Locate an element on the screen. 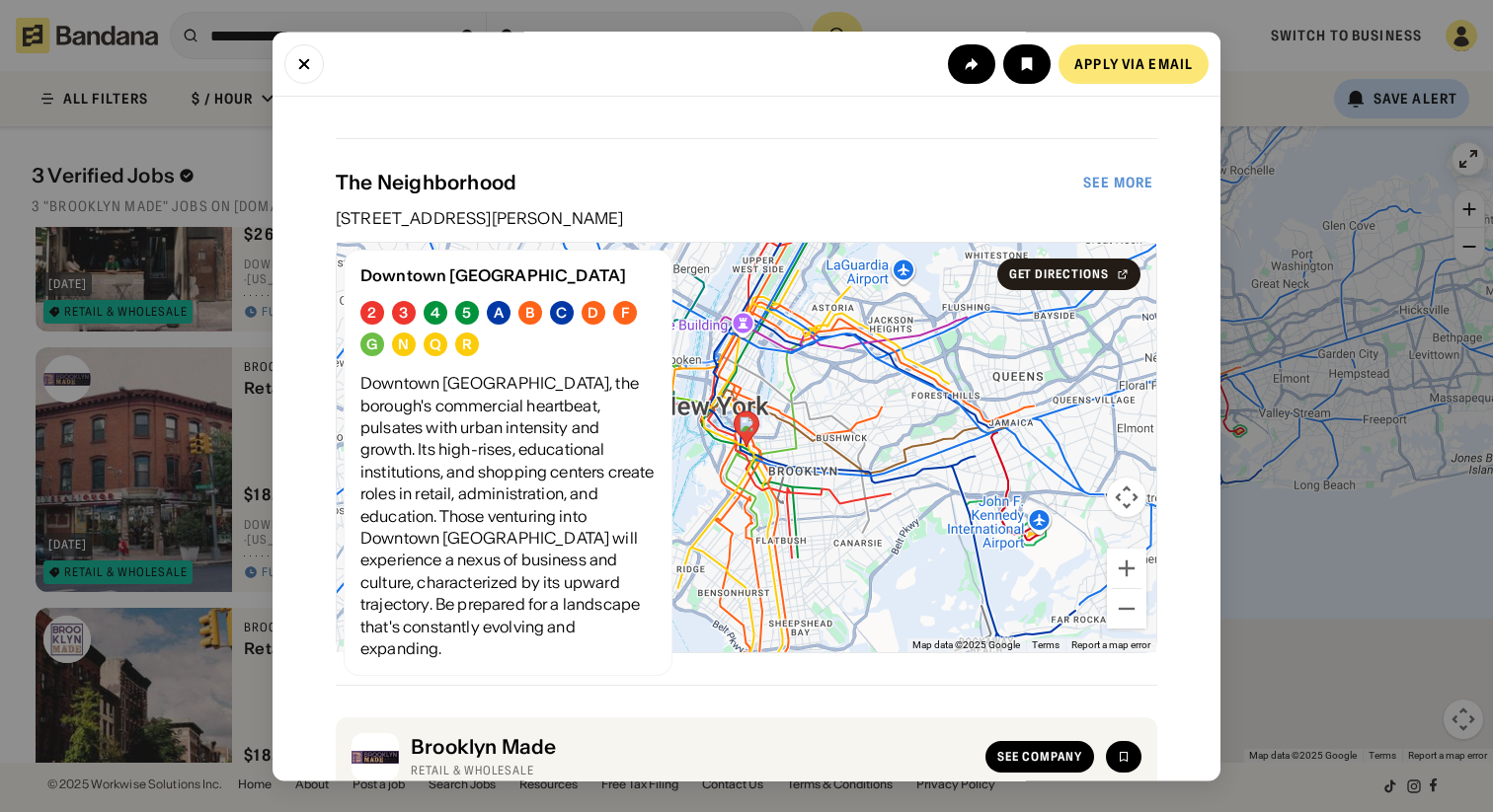 The height and width of the screenshot is (812, 1493). div: A is located at coordinates (499, 313).